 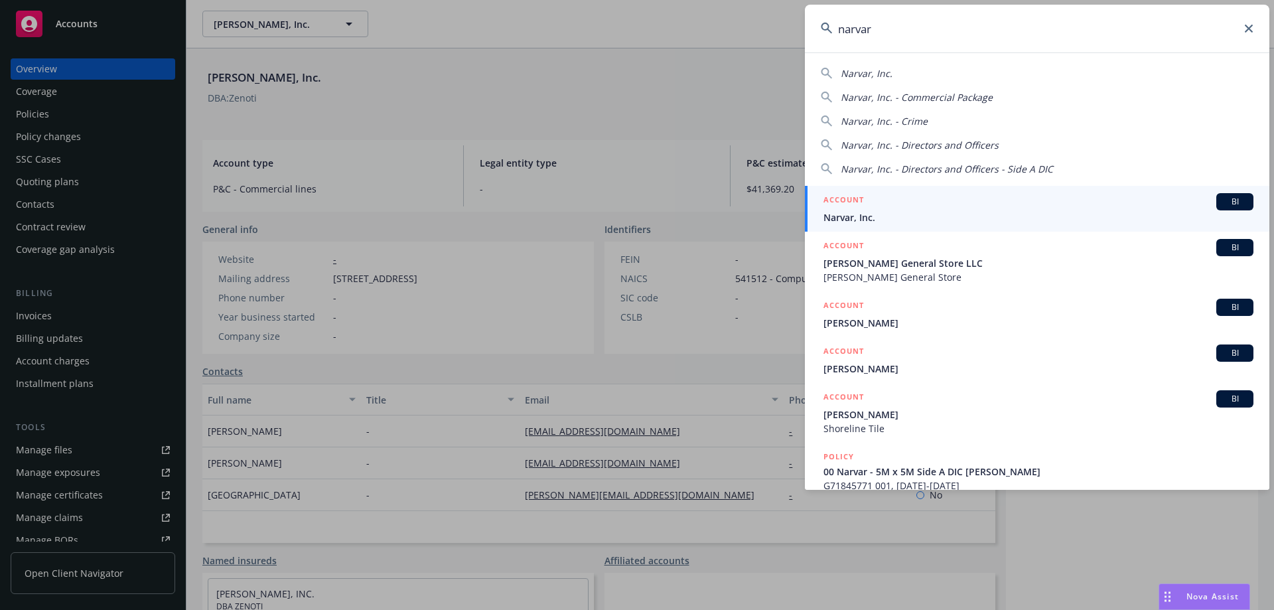 I want to click on input: Search..., so click(x=1037, y=29).